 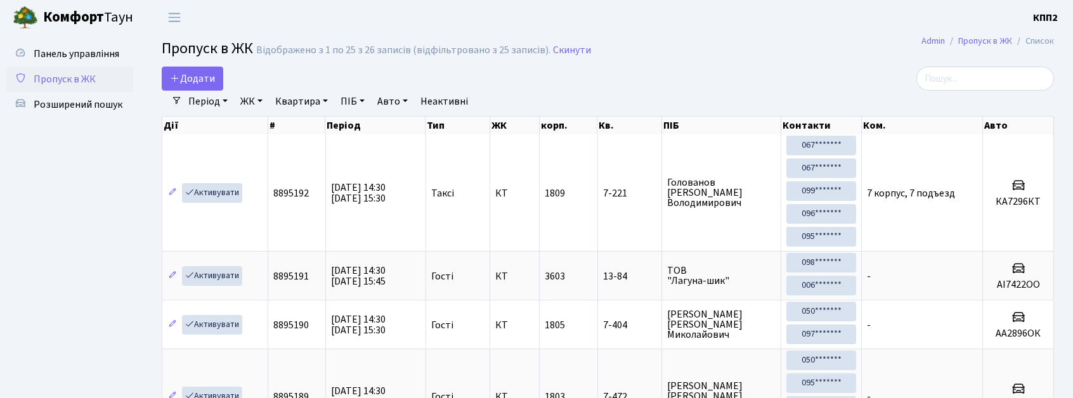 What do you see at coordinates (922, 126) in the screenshot?
I see `th: Ком.` at bounding box center [922, 126].